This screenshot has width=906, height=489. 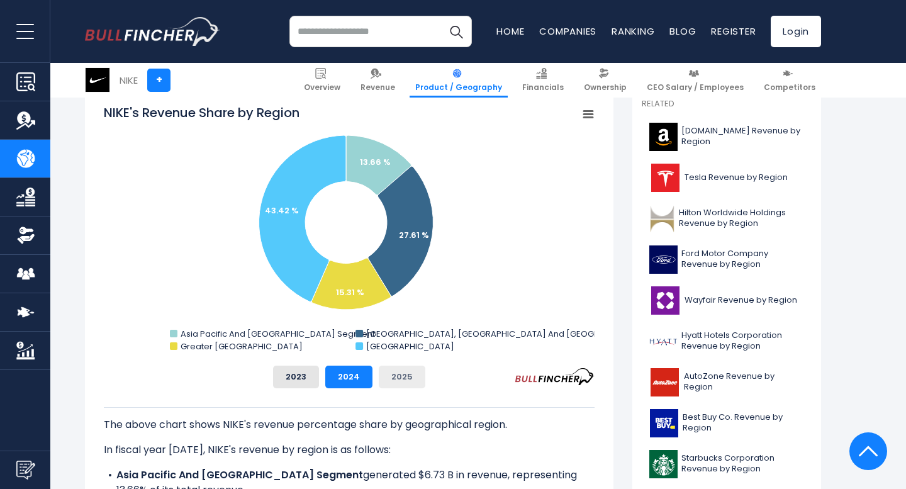 I want to click on img: BBY logo, so click(x=663, y=423).